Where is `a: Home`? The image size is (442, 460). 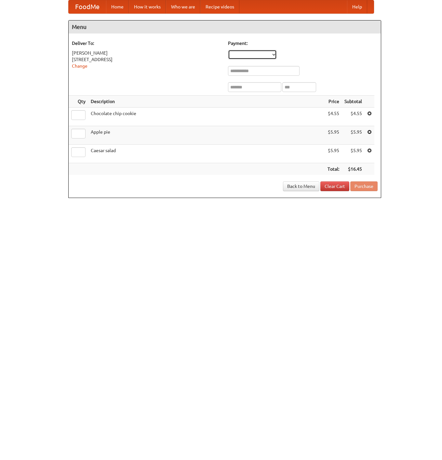
a: Home is located at coordinates (117, 7).